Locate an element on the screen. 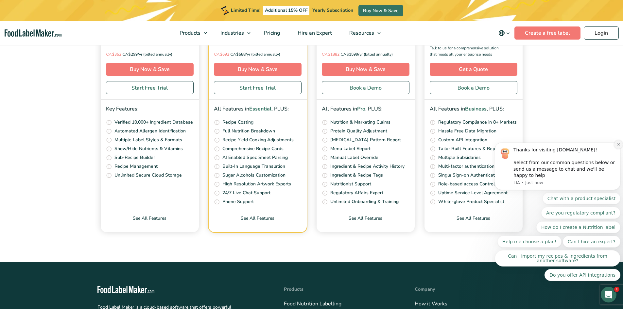 The height and width of the screenshot is (309, 623). a: Pricing is located at coordinates (271, 33).